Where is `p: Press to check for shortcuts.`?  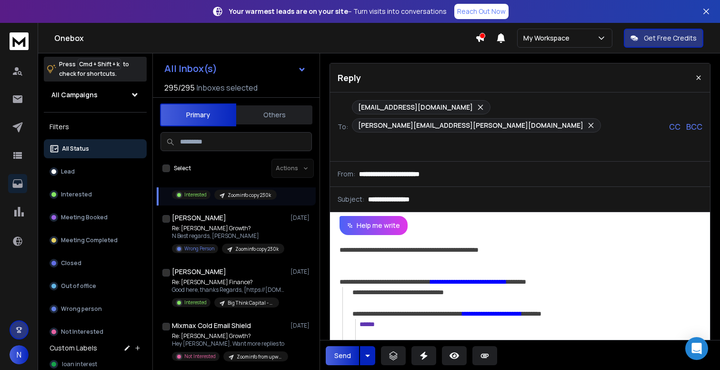 p: Press to check for shortcuts. is located at coordinates (94, 69).